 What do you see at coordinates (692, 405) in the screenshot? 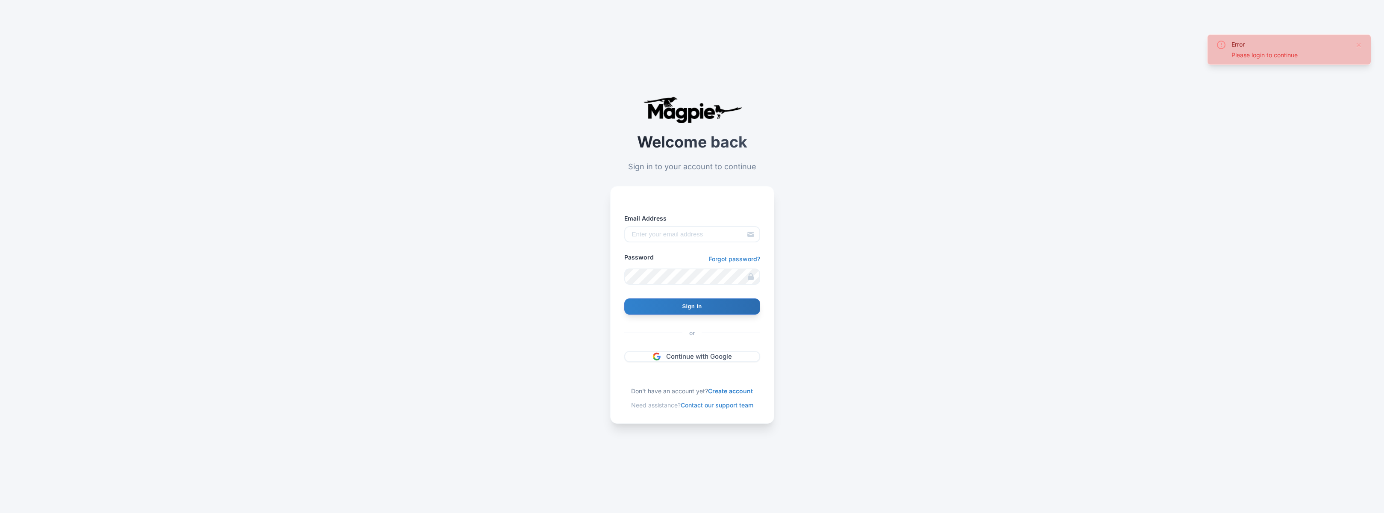
I see `div: Need assistance?` at bounding box center [692, 405].